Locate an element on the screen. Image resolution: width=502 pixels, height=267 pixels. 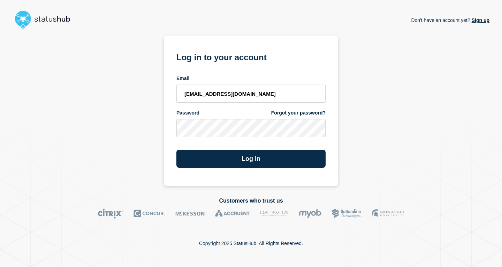
input: email input is located at coordinates (251, 94).